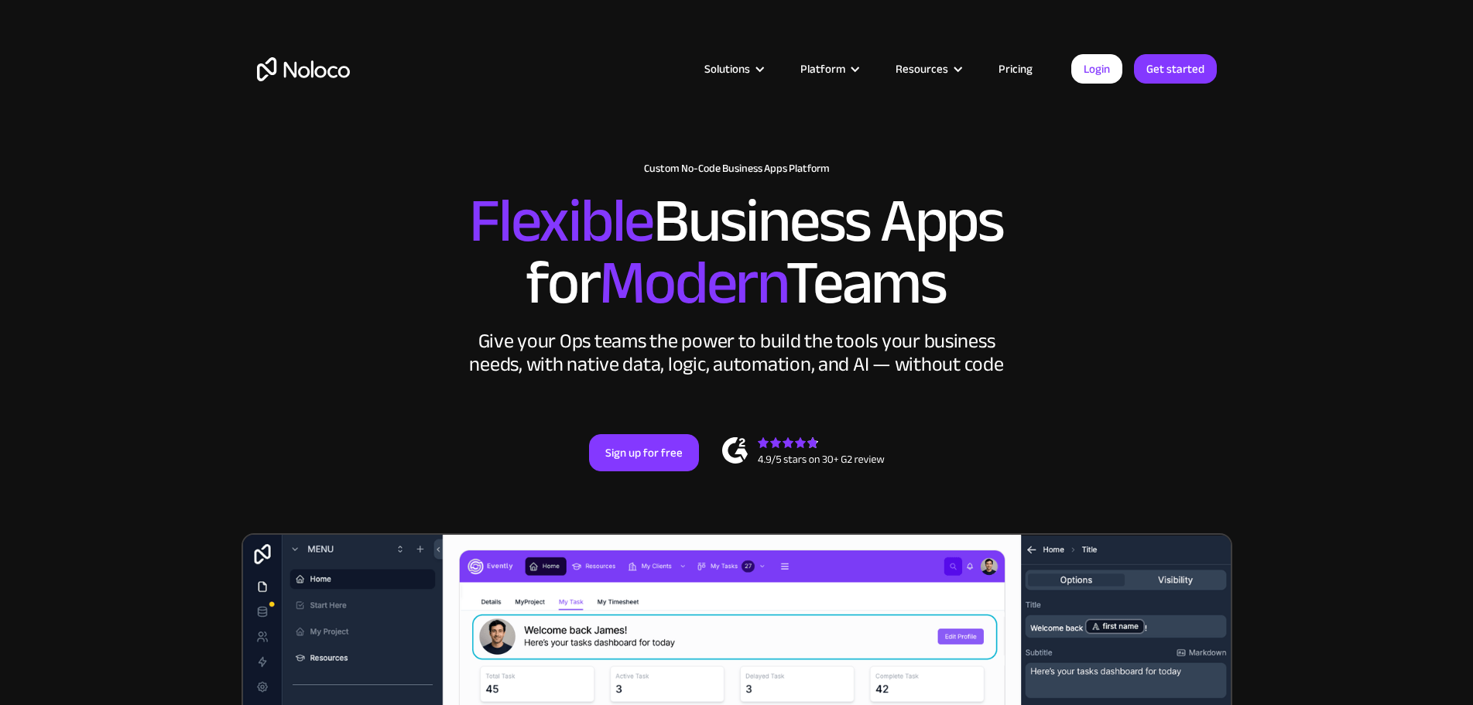  What do you see at coordinates (737, 353) in the screenshot?
I see `div: Give your Ops teams the power to build the tools your business needs, with native data, logic, au...` at bounding box center [737, 353].